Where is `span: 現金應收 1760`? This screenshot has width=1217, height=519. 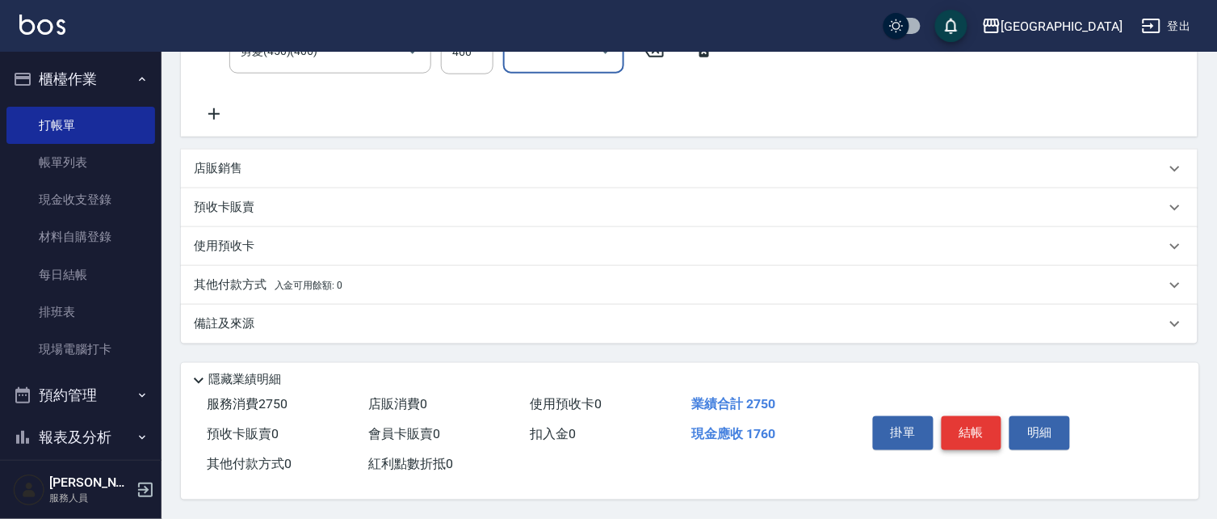
span: 現金應收 1760 is located at coordinates (733, 434).